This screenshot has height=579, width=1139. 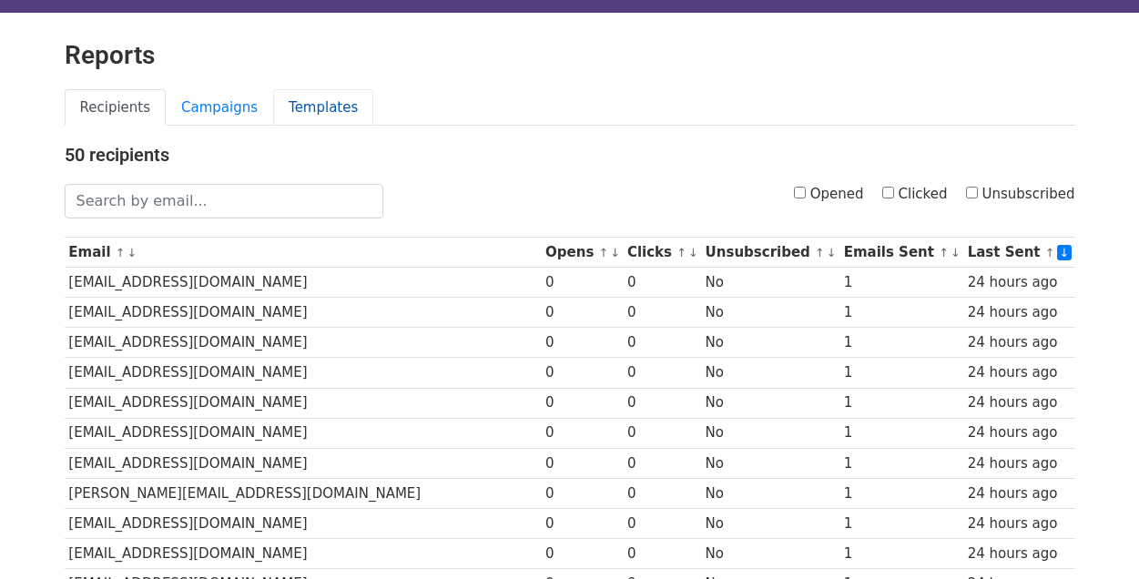 What do you see at coordinates (570, 56) in the screenshot?
I see `h2: Reports` at bounding box center [570, 56].